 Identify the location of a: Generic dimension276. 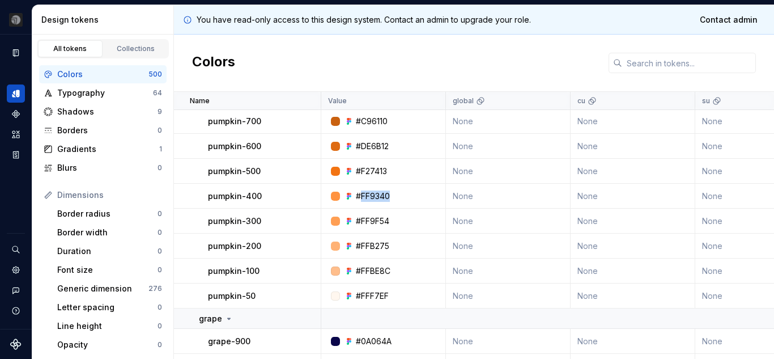
(109, 289).